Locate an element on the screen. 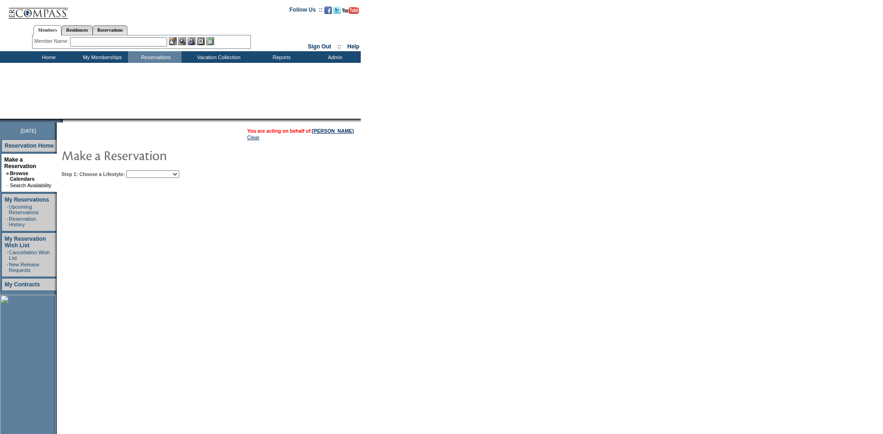 Image resolution: width=883 pixels, height=434 pixels. img: b_edit.gif is located at coordinates (173, 41).